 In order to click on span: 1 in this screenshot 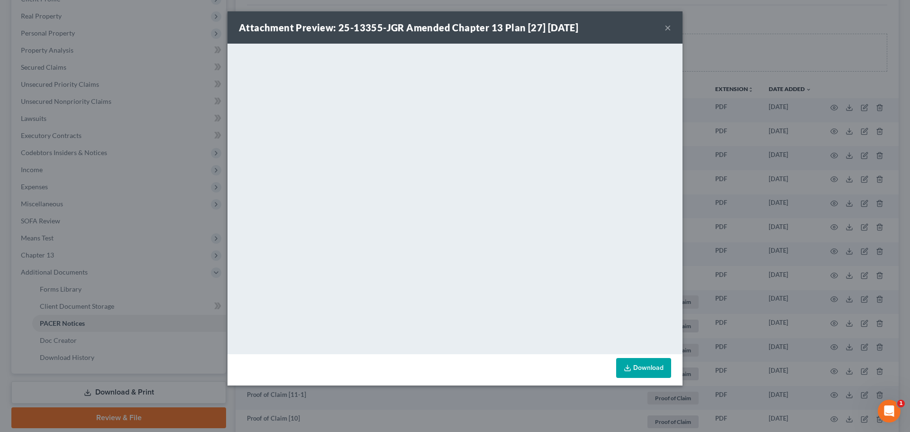, I will do `click(901, 403)`.